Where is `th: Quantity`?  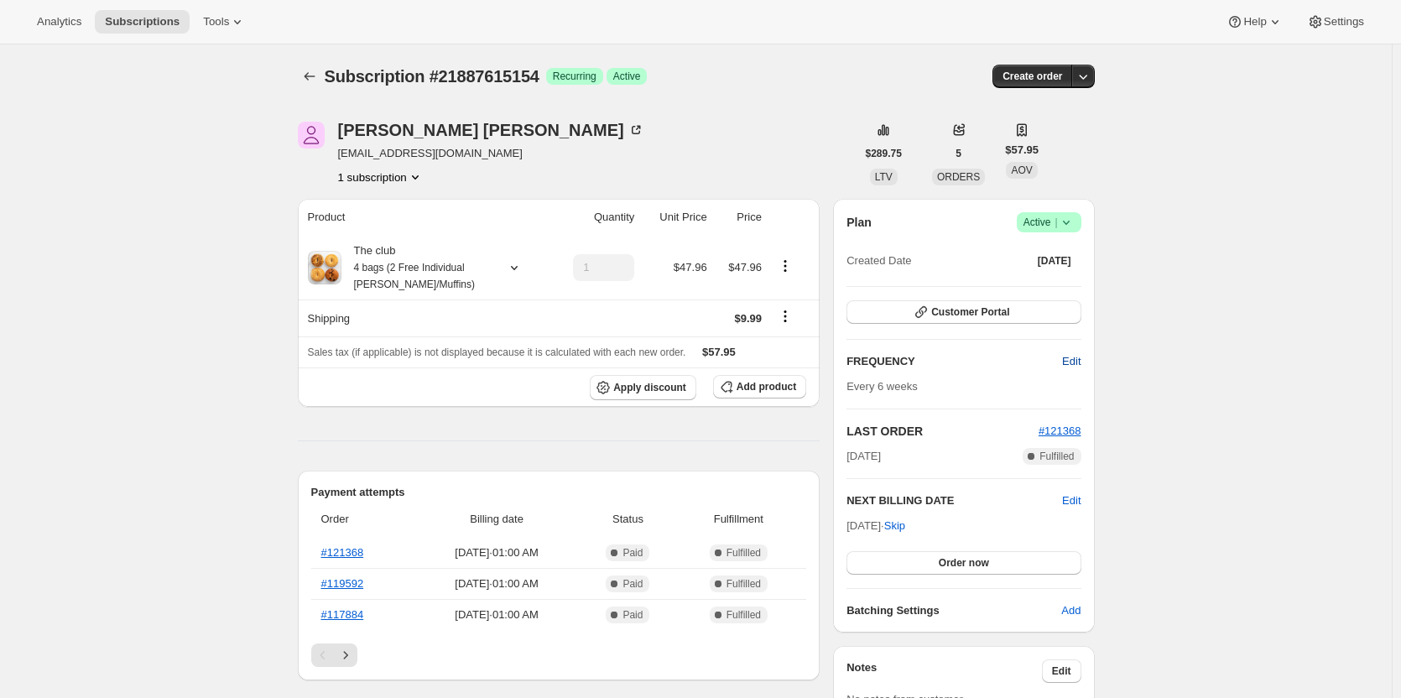 th: Quantity is located at coordinates (594, 217).